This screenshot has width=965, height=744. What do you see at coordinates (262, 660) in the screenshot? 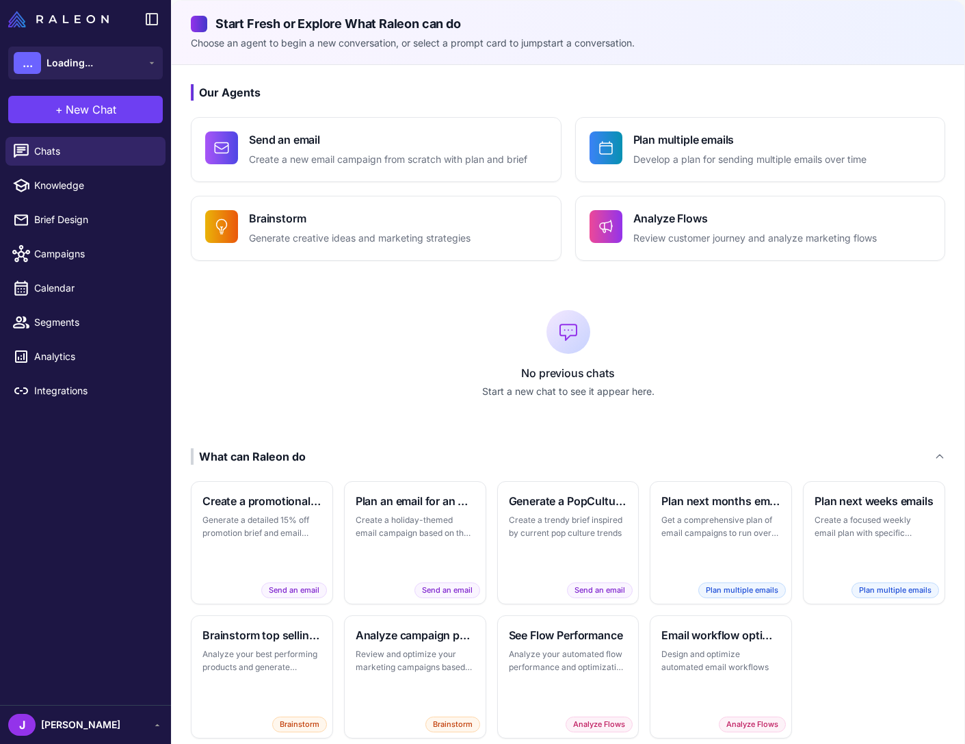
I see `p: Analyze your best performing products and generate marketing ideas` at bounding box center [262, 660].